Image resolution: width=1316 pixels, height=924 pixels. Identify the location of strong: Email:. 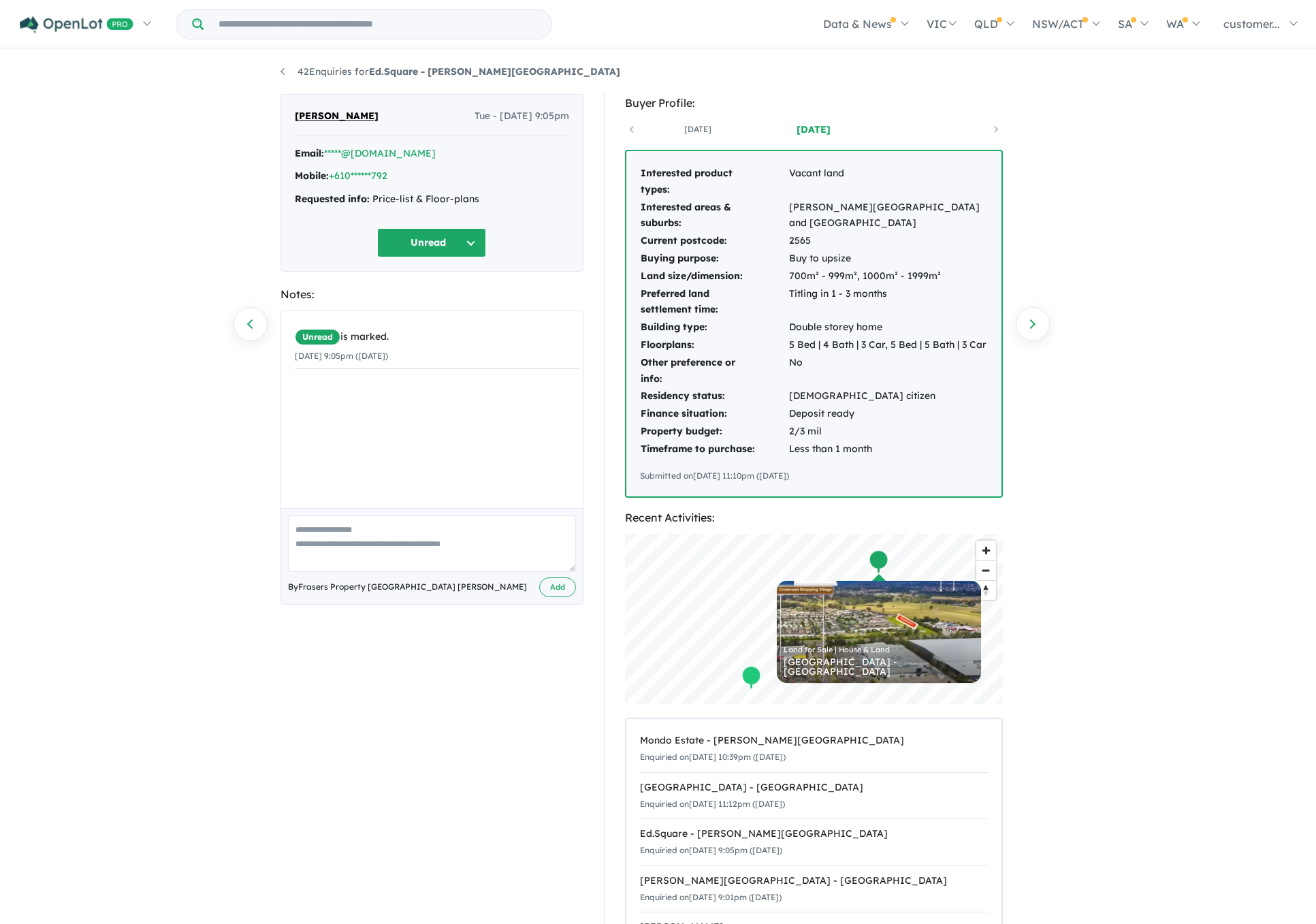
(309, 153).